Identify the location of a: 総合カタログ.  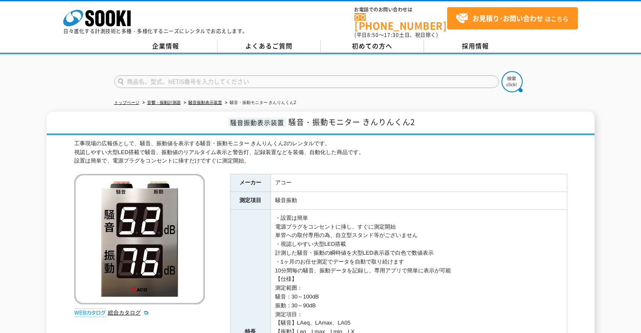
(129, 313).